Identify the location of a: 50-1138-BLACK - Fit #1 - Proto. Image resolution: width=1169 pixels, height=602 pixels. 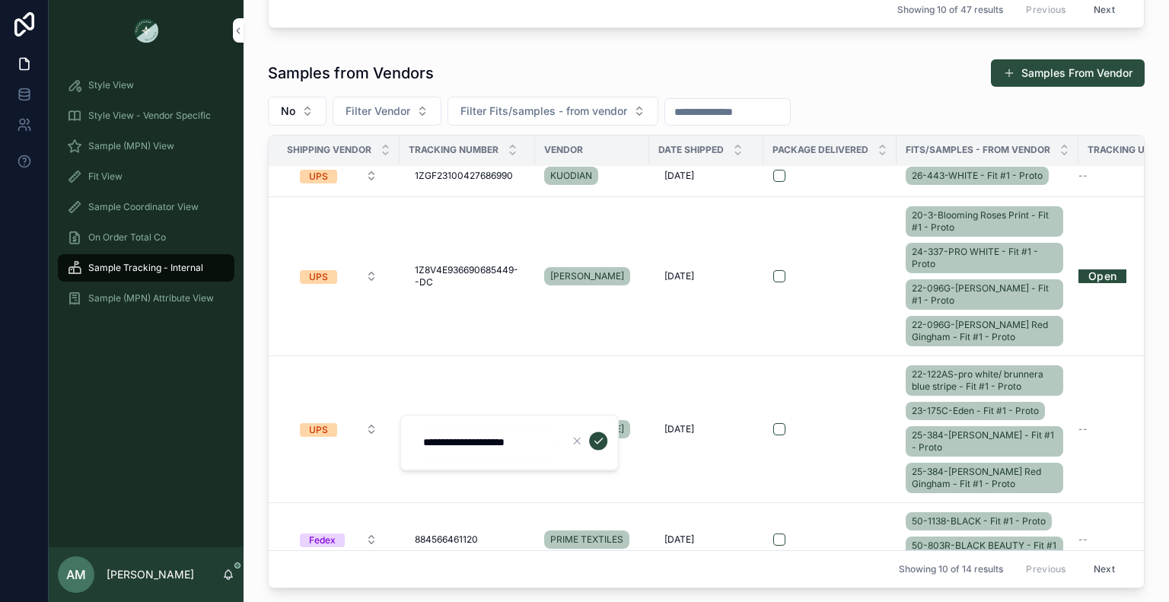
(978, 521).